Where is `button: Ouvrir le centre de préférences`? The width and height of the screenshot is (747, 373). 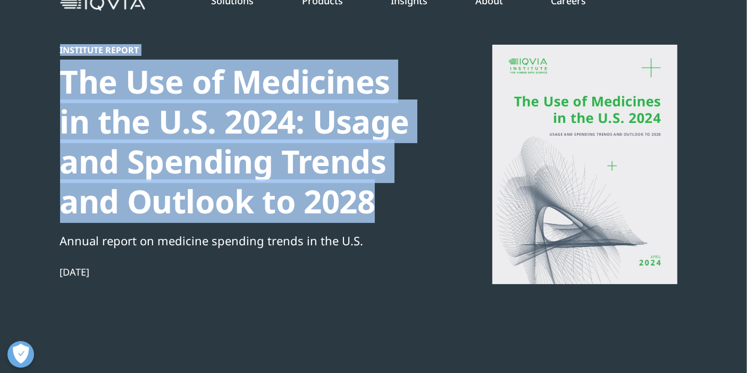 button: Ouvrir le centre de préférences is located at coordinates (21, 354).